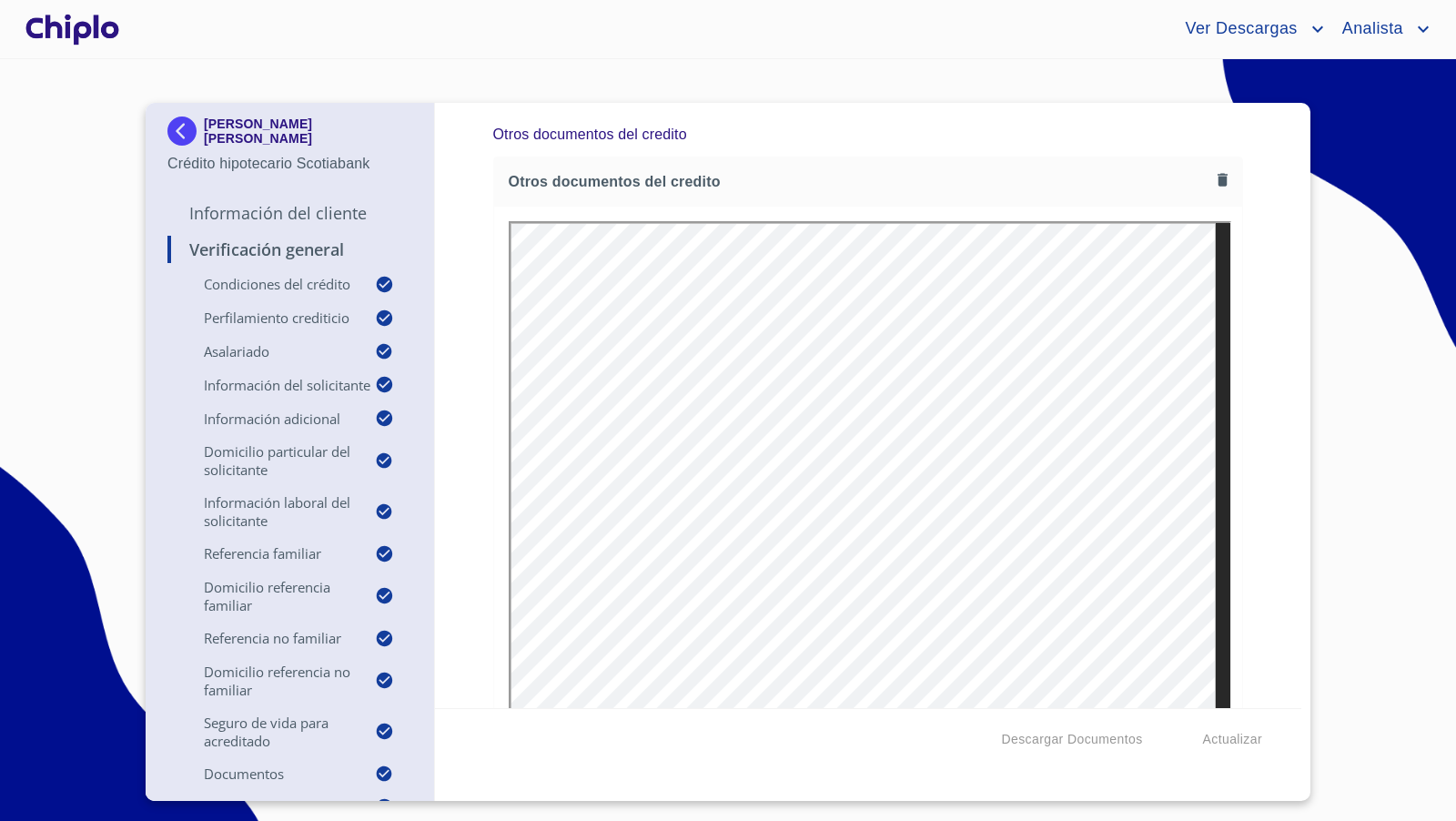 The height and width of the screenshot is (821, 1456). I want to click on p: Documentos adicionales, so click(271, 808).